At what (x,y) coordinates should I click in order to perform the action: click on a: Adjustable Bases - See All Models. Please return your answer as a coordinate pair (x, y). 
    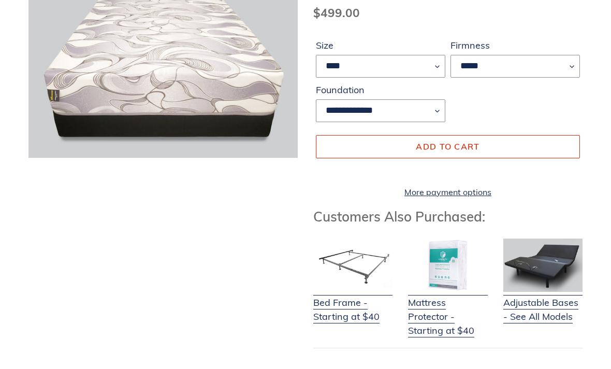
    Looking at the image, I should click on (543, 303).